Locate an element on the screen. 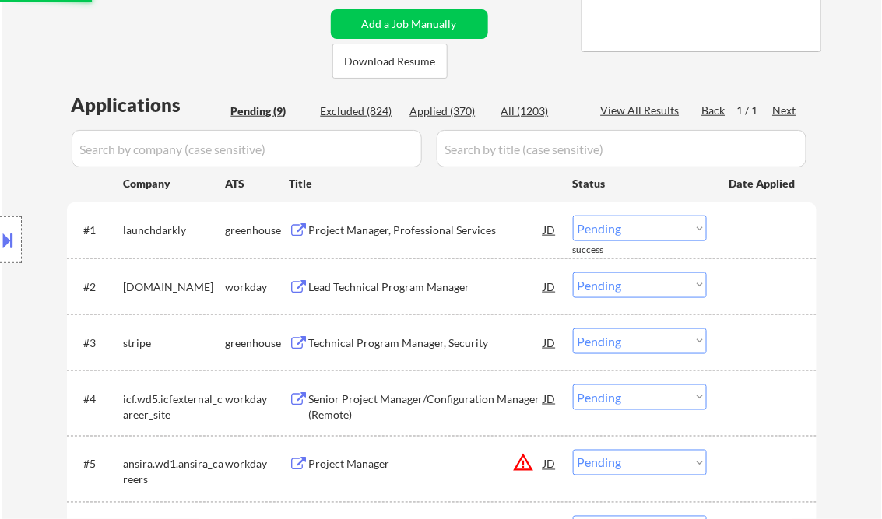 This screenshot has height=519, width=882. div: icf.wd5.icfexternal_career_site is located at coordinates (174, 406).